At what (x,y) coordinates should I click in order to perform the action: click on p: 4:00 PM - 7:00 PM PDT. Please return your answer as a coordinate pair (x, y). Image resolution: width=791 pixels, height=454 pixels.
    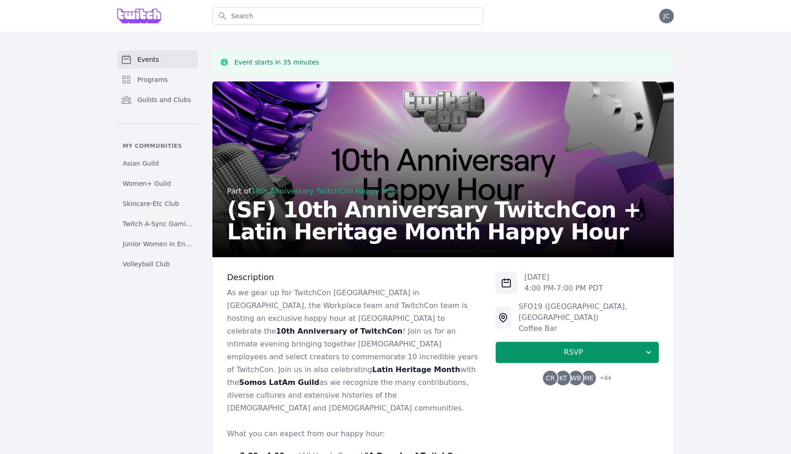
    Looking at the image, I should click on (564, 288).